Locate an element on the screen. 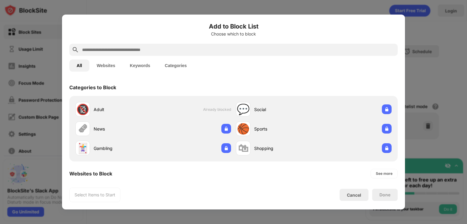 The height and width of the screenshot is (224, 467). div: Categories to Block is located at coordinates (93, 88).